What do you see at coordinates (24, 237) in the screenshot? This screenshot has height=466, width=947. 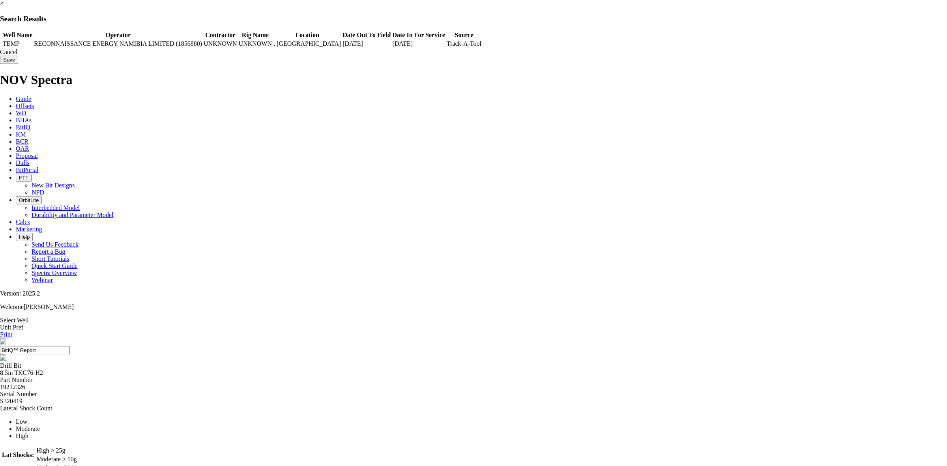 I see `span: Help` at bounding box center [24, 237].